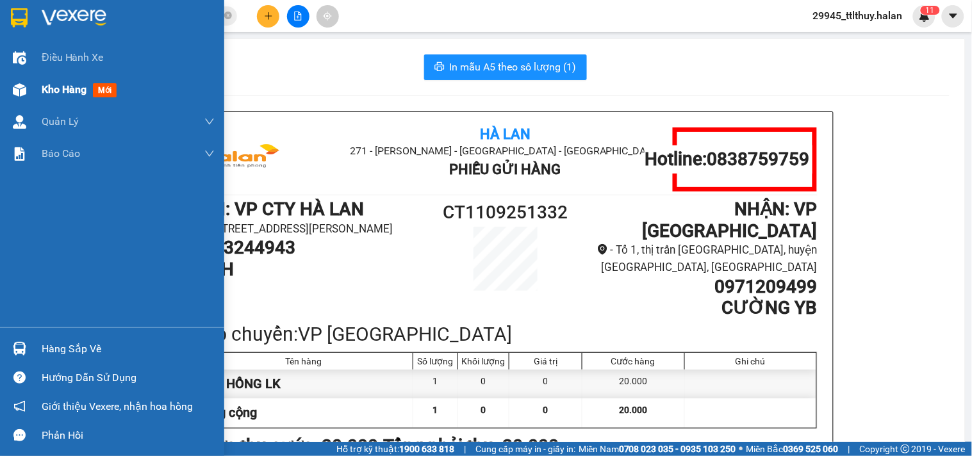 This screenshot has width=972, height=456. I want to click on span: aim, so click(327, 16).